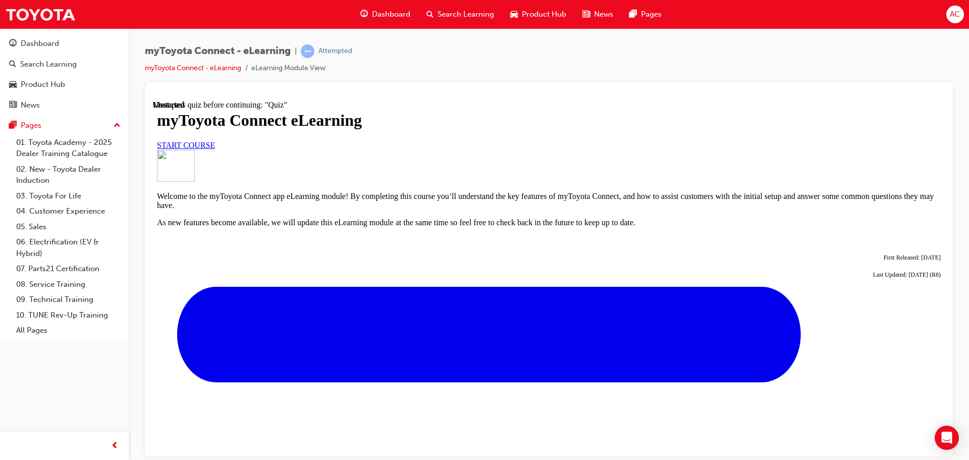 This screenshot has width=969, height=460. I want to click on a: Dashboard, so click(64, 43).